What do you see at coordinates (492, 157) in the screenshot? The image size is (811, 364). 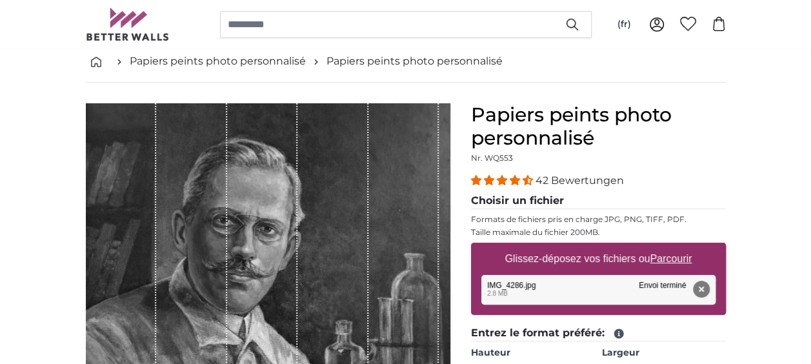 I see `span: Nr. WQ553` at bounding box center [492, 157].